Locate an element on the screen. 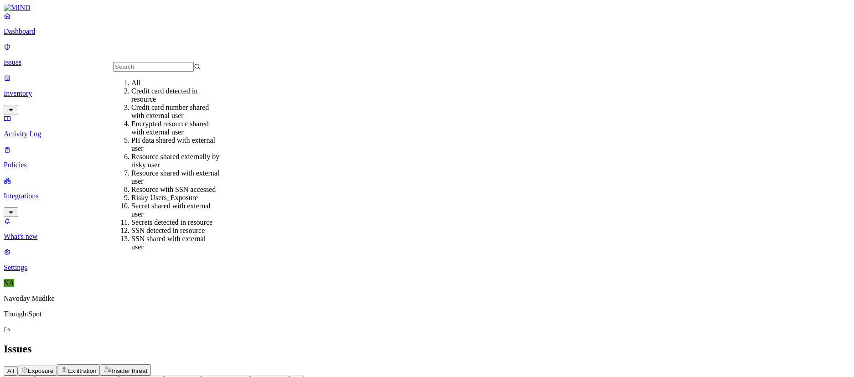  p: Inventory is located at coordinates (427, 93).